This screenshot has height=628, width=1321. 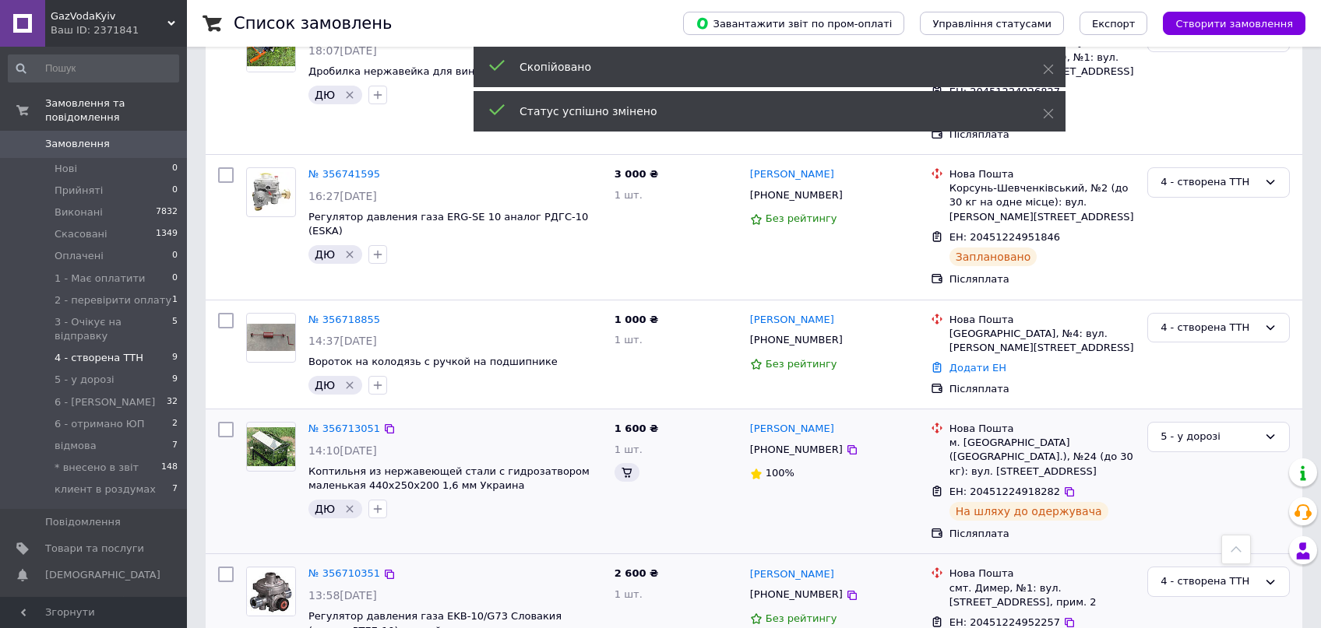 What do you see at coordinates (77, 144) in the screenshot?
I see `span: Замовлення` at bounding box center [77, 144].